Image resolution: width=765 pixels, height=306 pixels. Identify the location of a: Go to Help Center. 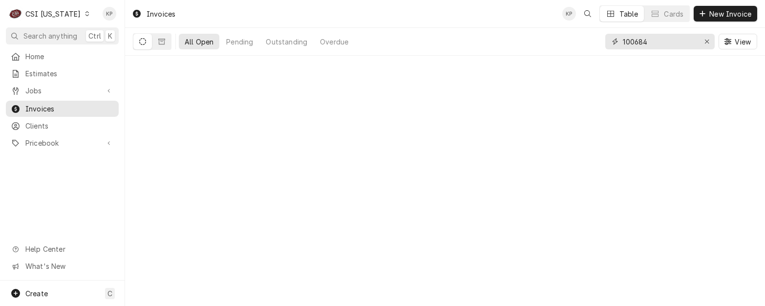
(62, 249).